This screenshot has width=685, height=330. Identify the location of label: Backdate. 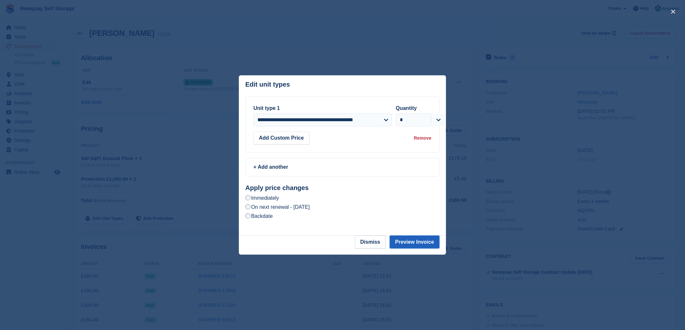
(259, 216).